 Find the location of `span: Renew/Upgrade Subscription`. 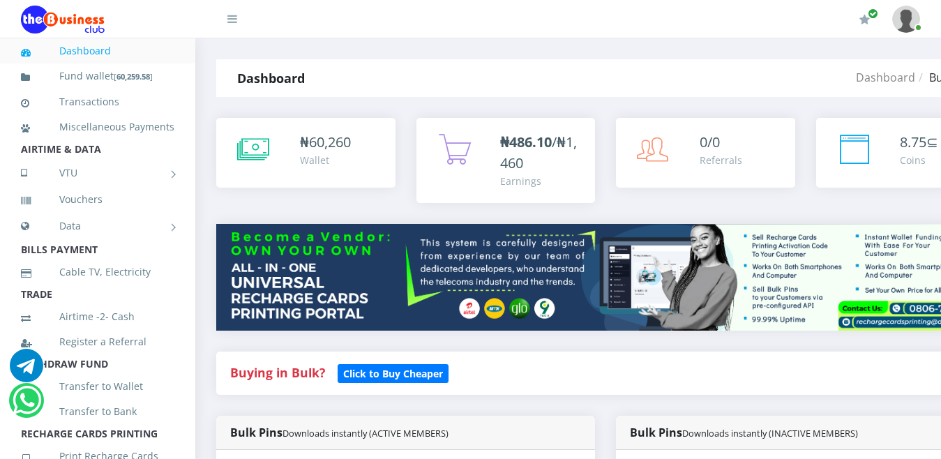

span: Renew/Upgrade Subscription is located at coordinates (872, 13).